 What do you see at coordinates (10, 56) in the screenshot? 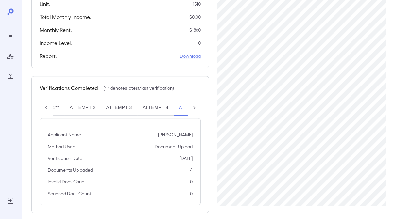
I see `div: Manage Users` at bounding box center [10, 56].